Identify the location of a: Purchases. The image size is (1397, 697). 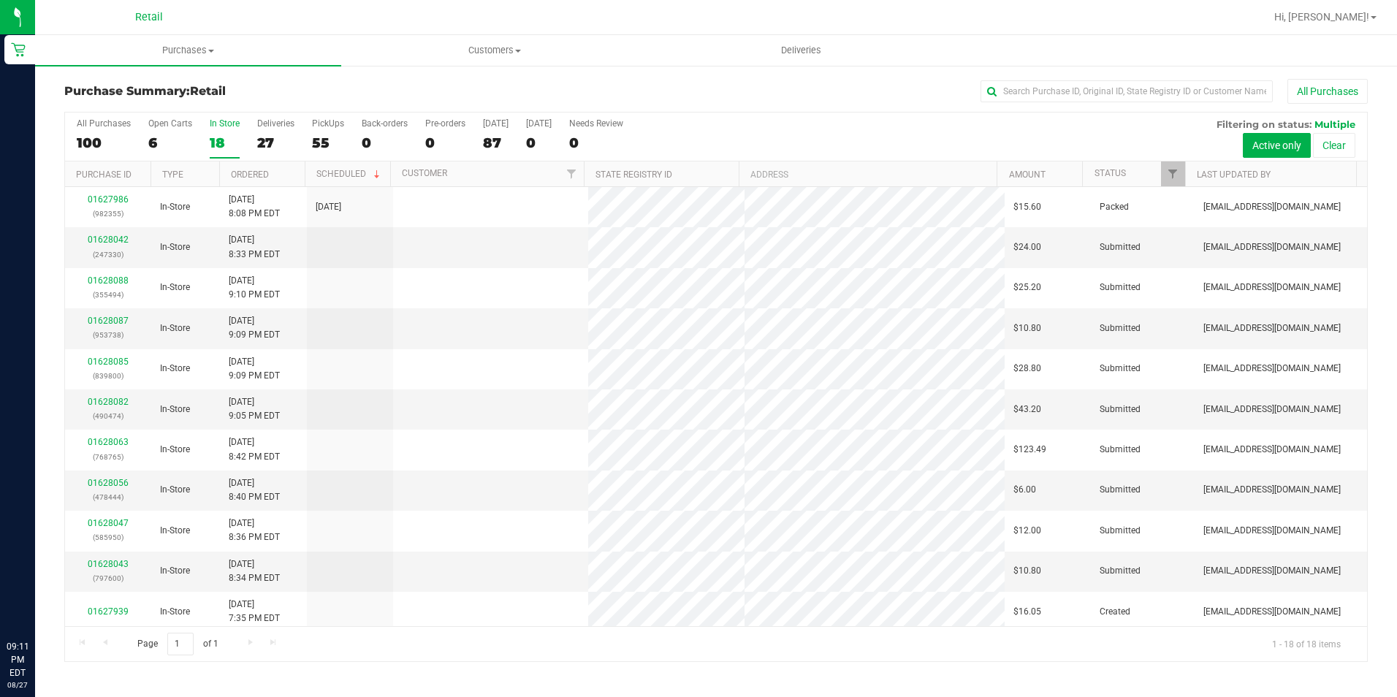
(188, 50).